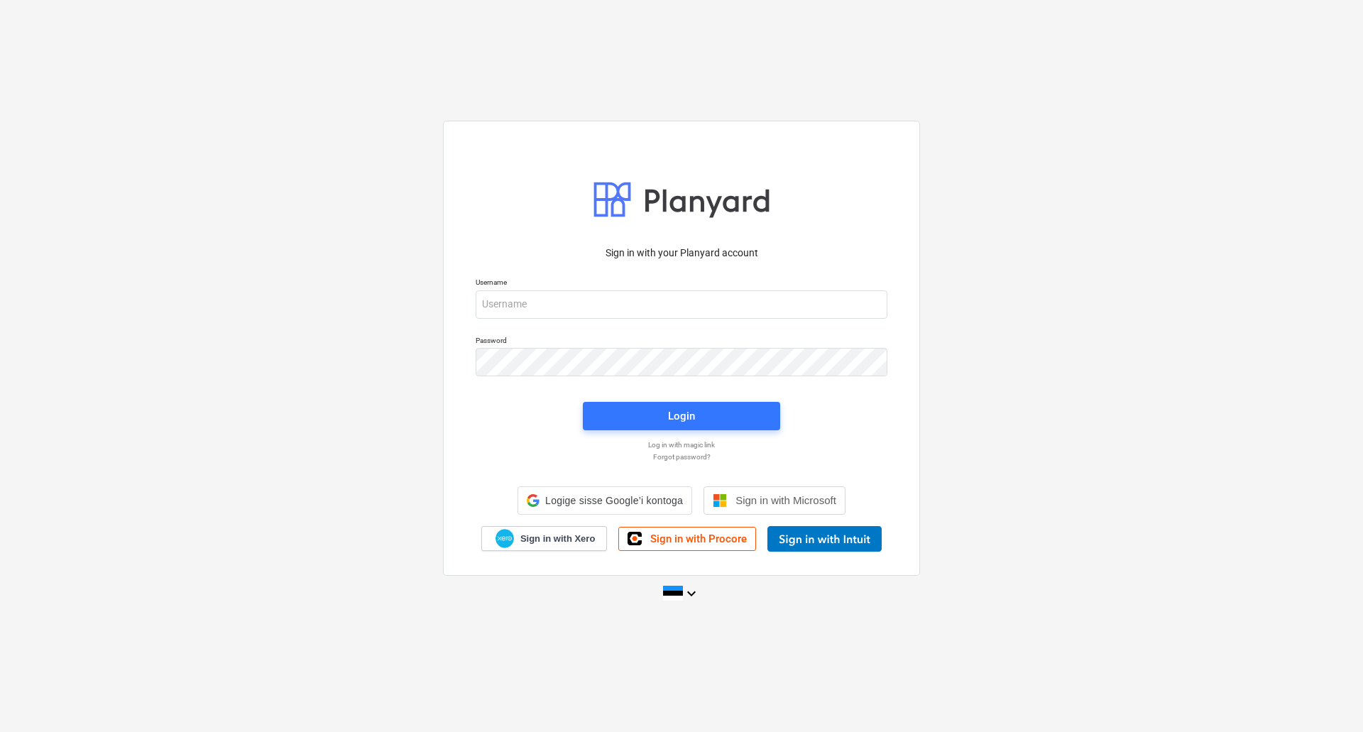  I want to click on span: Logige sisse Google’i kontoga, so click(614, 500).